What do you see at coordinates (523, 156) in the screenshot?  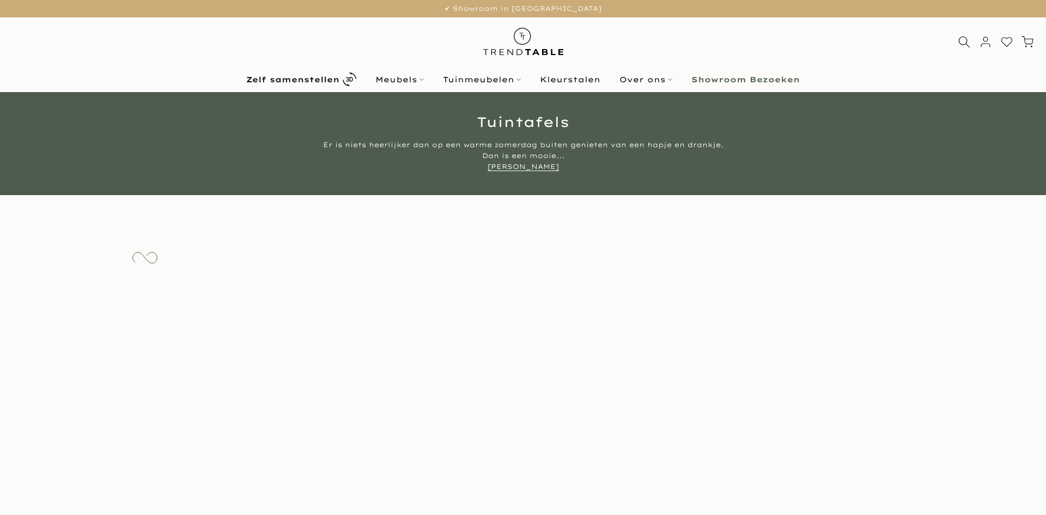 I see `div: Er is niets heerlijker dan op een warme zomerdag buiten genieten van een hapje en drankje. Dan is...` at bounding box center [523, 156].